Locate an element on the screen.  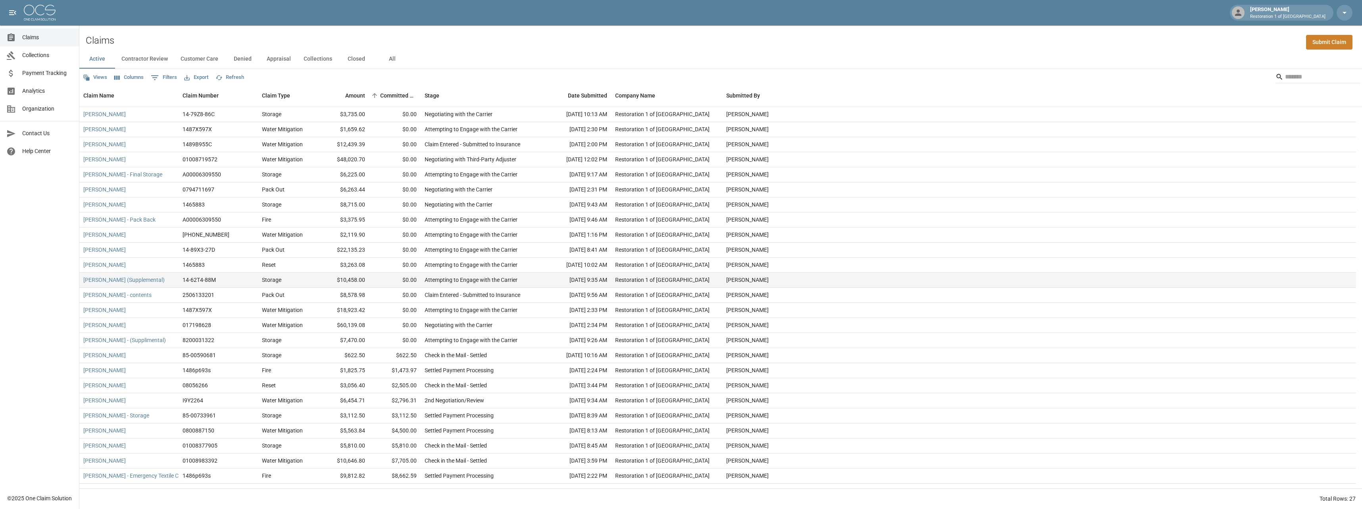
div: Claim Entered - Submitted to Insurance is located at coordinates (472, 144).